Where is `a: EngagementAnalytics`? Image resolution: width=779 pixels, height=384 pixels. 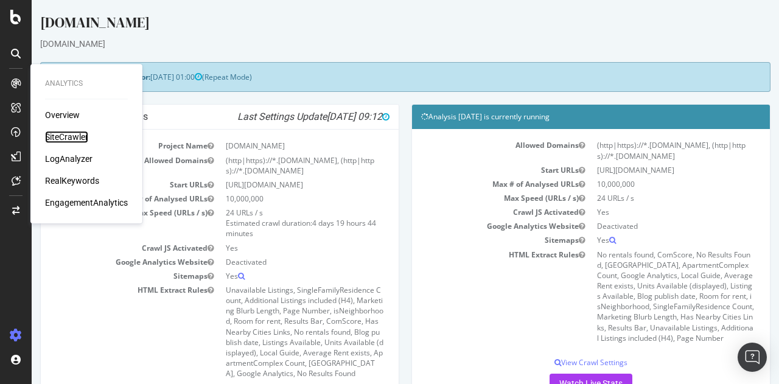 a: EngagementAnalytics is located at coordinates (86, 203).